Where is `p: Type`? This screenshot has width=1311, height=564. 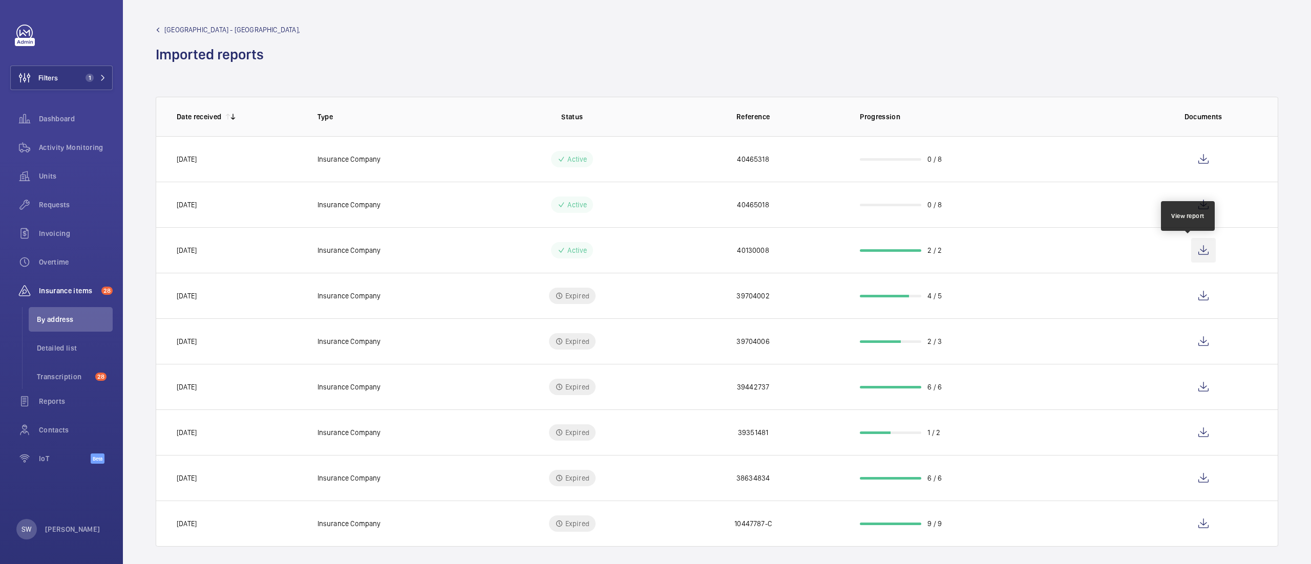 p: Type is located at coordinates (399, 117).